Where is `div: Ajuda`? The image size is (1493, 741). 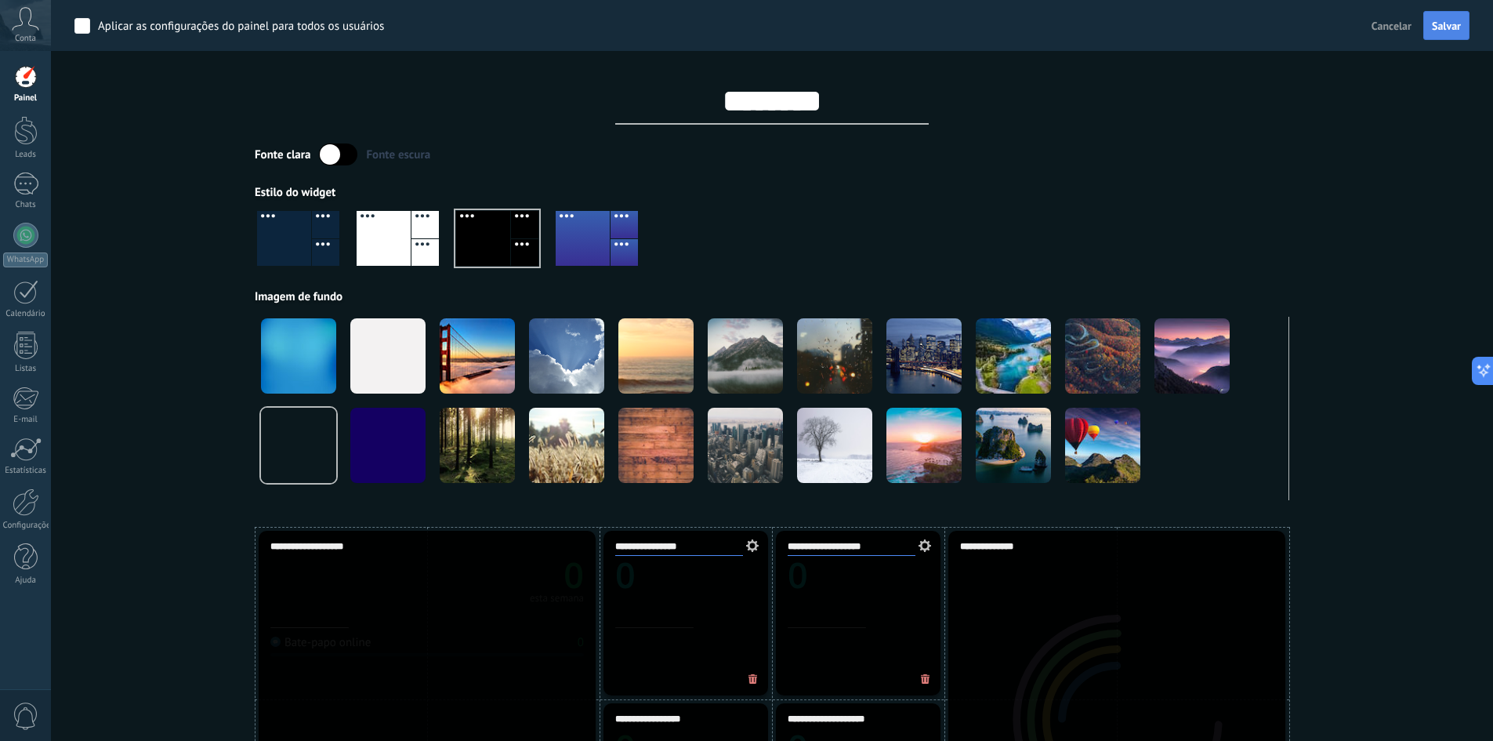
div: Ajuda is located at coordinates (26, 580).